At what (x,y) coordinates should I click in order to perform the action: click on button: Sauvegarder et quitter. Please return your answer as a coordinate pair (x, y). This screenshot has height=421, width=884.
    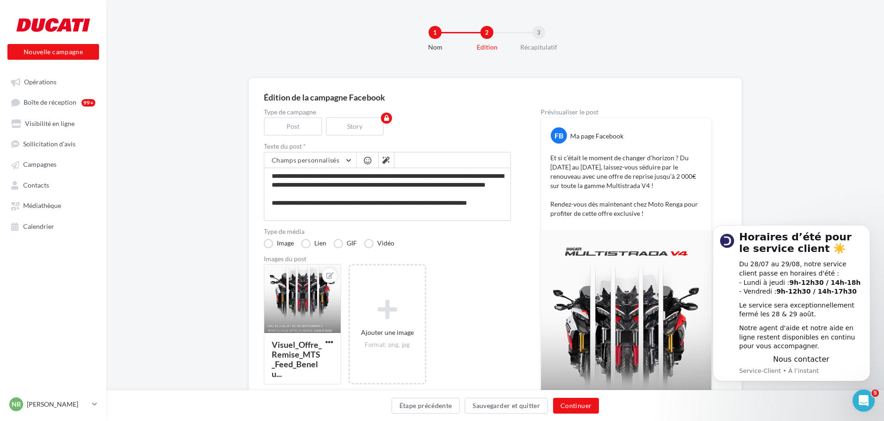
    Looking at the image, I should click on (507, 406).